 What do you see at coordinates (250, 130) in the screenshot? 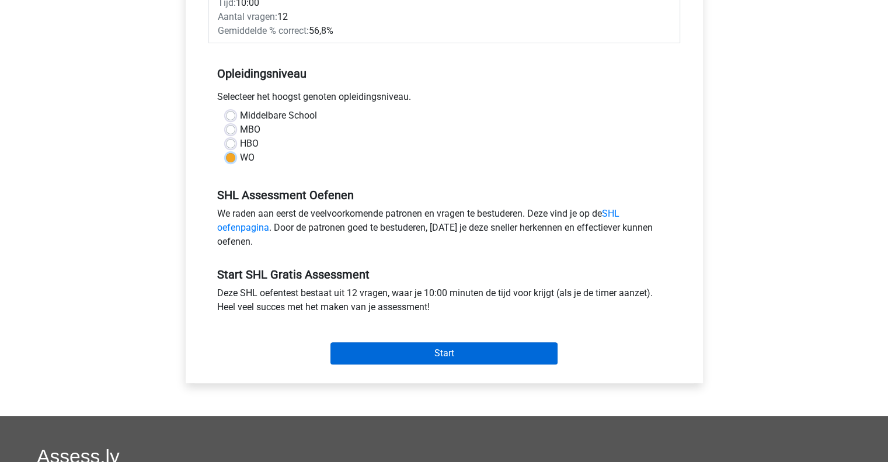
I see `label: MBO` at bounding box center [250, 130].